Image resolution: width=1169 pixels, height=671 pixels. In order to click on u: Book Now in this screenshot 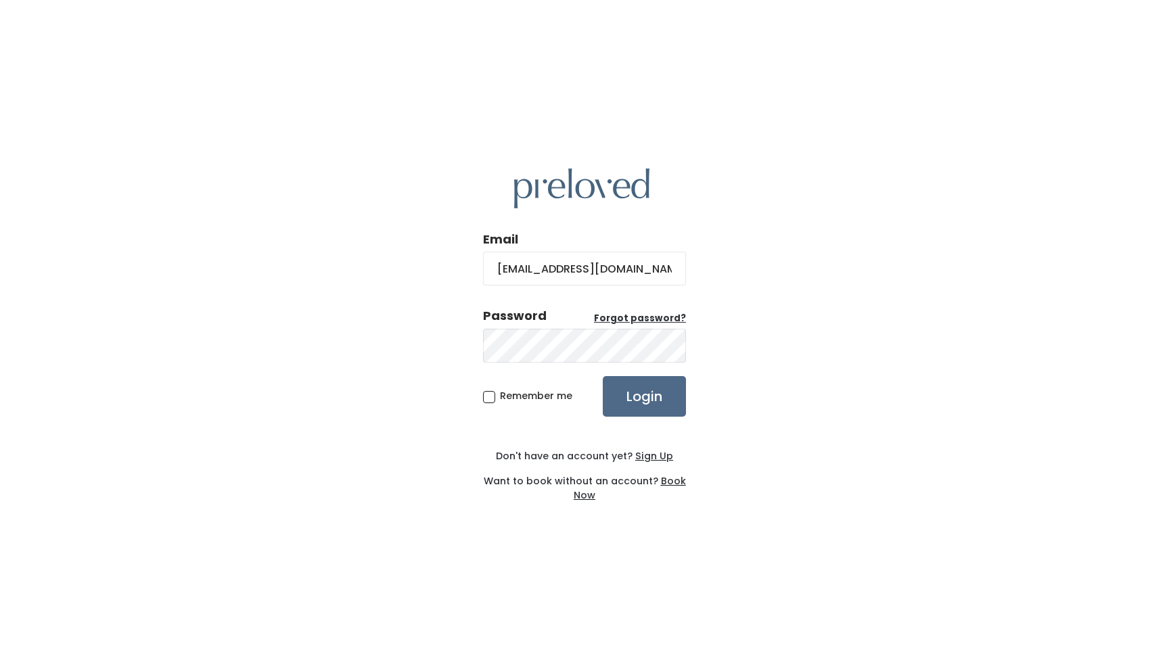, I will do `click(630, 488)`.